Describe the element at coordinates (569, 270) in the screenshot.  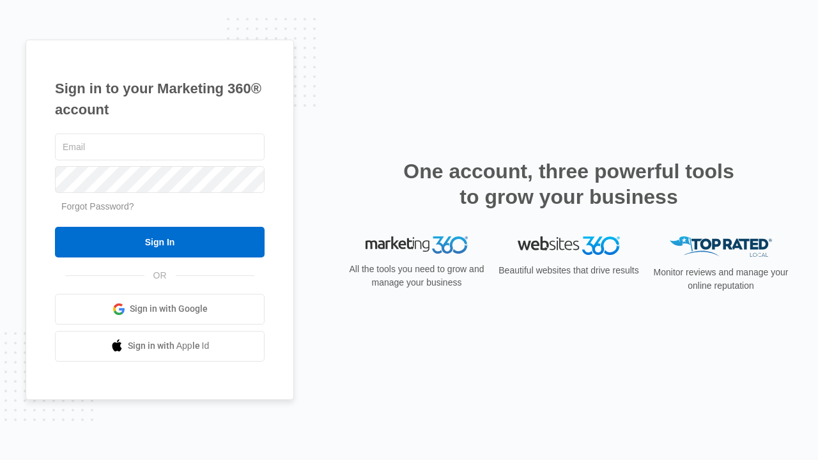
I see `p: Beautiful websites that drive results` at that location.